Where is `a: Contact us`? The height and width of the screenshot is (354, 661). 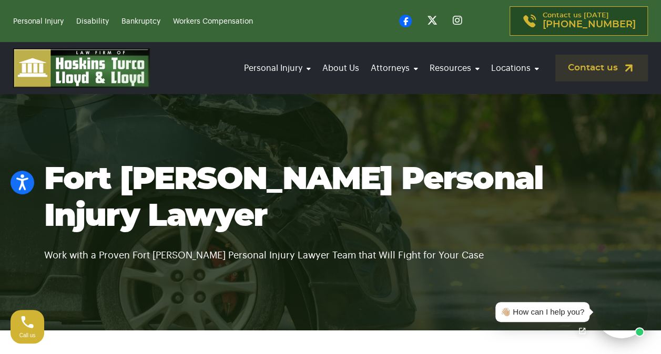
a: Contact us is located at coordinates (602, 68).